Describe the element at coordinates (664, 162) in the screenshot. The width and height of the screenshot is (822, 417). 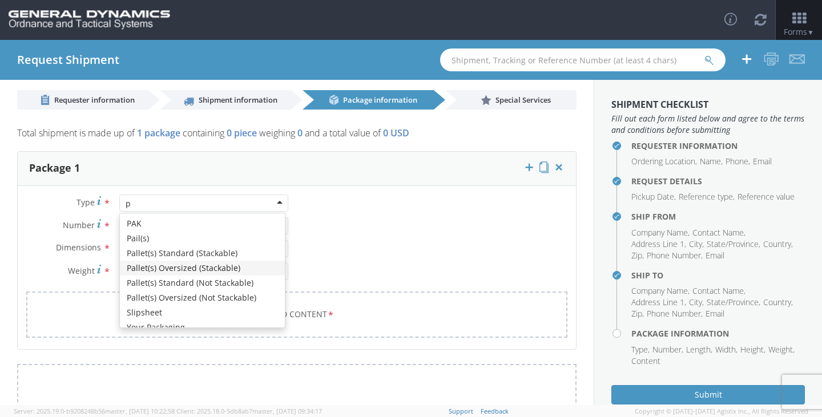
I see `li: Ordering Location` at that location.